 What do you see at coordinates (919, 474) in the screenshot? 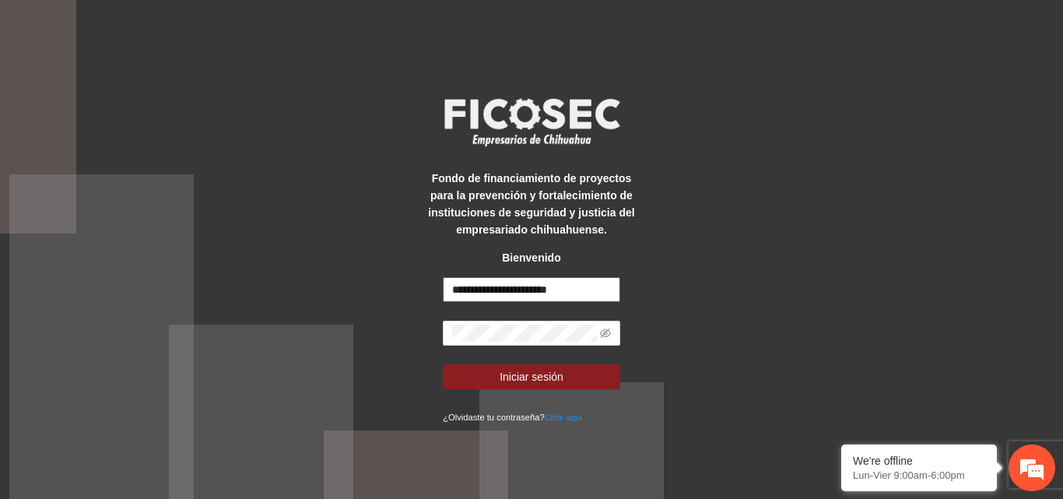
I see `p: Lun-Vier 9:00am-6:00pm` at bounding box center [919, 474].